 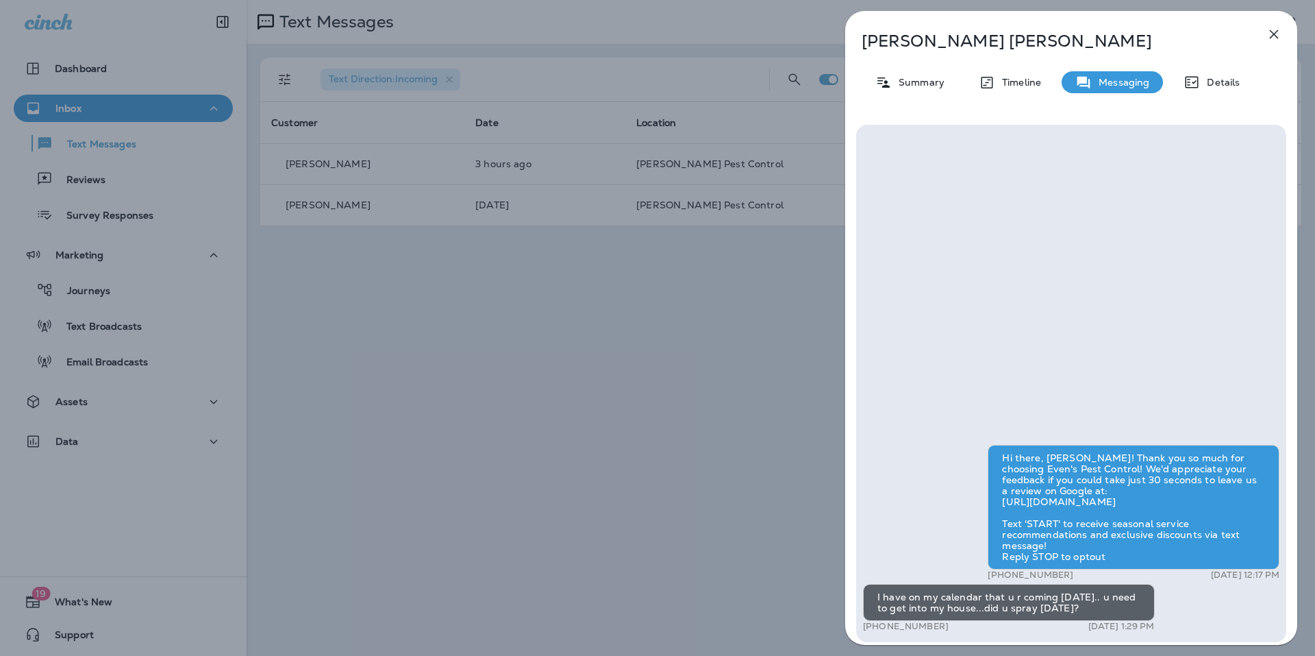 What do you see at coordinates (1018, 82) in the screenshot?
I see `p: Timeline` at bounding box center [1018, 82].